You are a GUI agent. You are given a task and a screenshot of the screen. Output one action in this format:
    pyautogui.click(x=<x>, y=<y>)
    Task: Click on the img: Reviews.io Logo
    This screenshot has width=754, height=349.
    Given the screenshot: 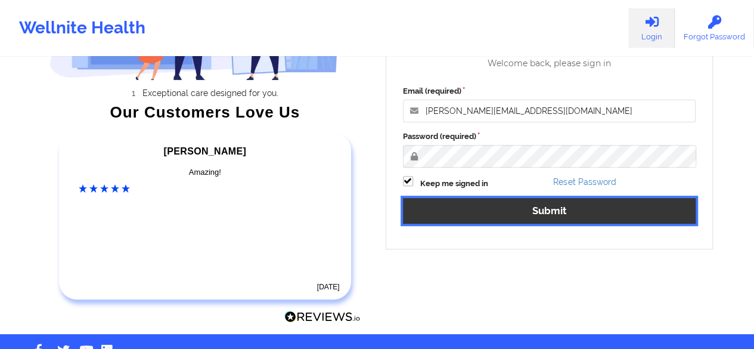 What is the action you would take?
    pyautogui.click(x=323, y=317)
    